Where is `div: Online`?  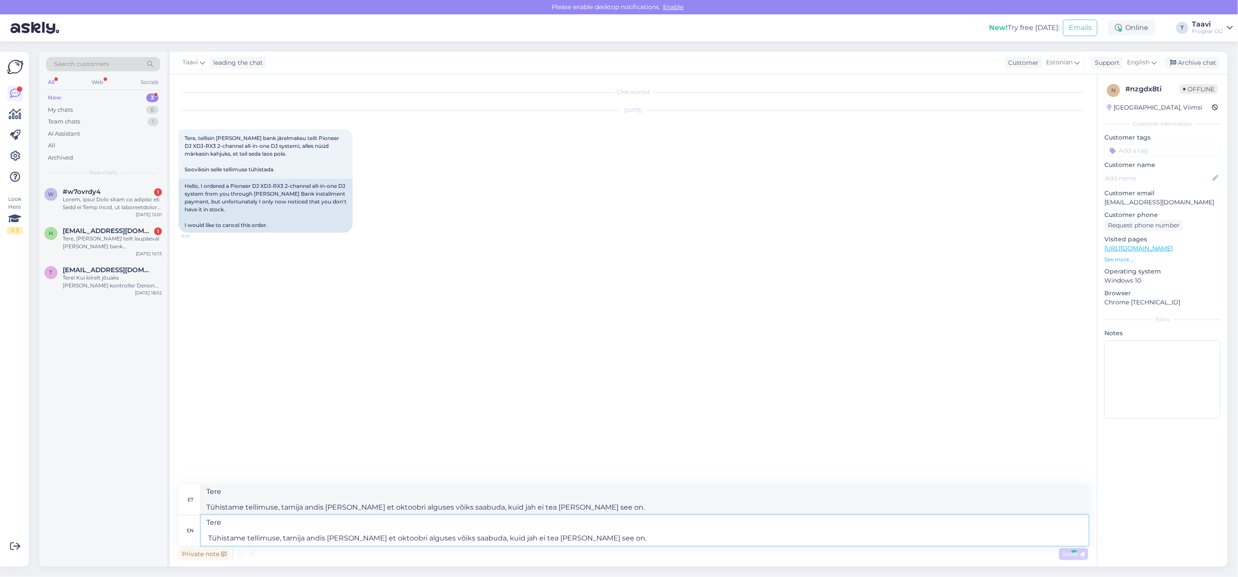
div: Online is located at coordinates (1131, 28).